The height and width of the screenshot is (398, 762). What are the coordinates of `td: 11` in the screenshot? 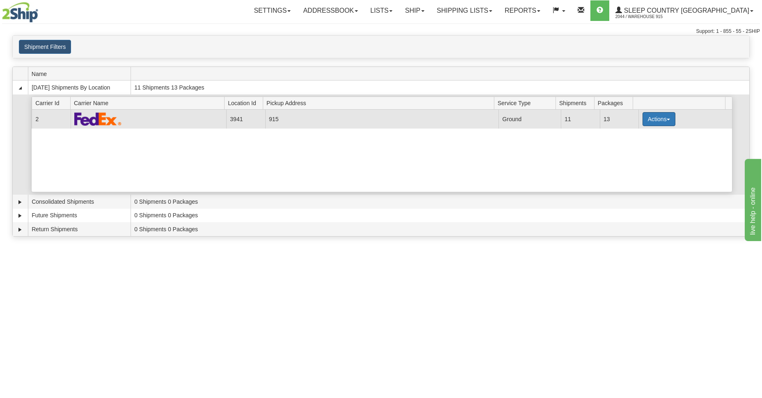 It's located at (580, 119).